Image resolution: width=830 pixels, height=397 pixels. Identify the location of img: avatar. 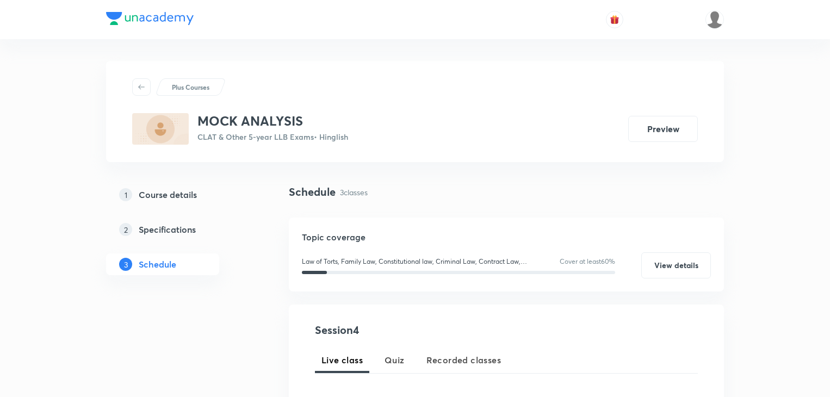
(614, 20).